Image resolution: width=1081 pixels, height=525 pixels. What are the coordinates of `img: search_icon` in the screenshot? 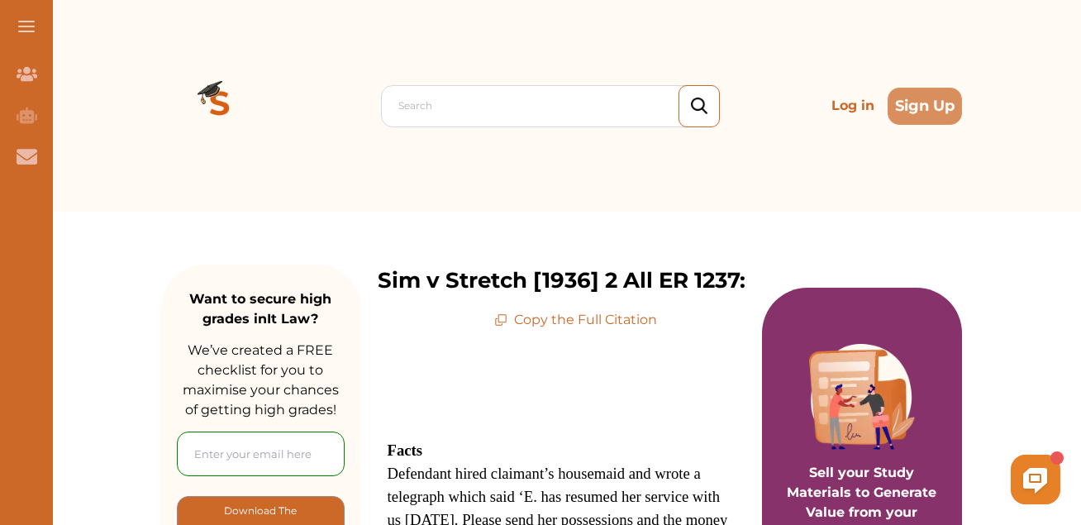 It's located at (699, 106).